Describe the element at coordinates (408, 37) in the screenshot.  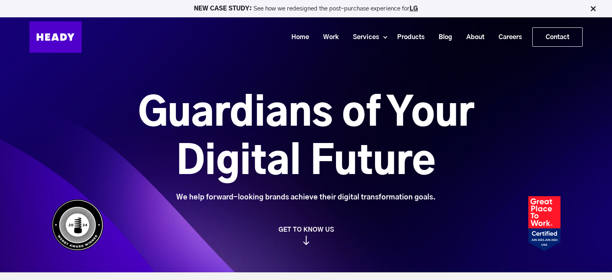
I see `a: Products` at that location.